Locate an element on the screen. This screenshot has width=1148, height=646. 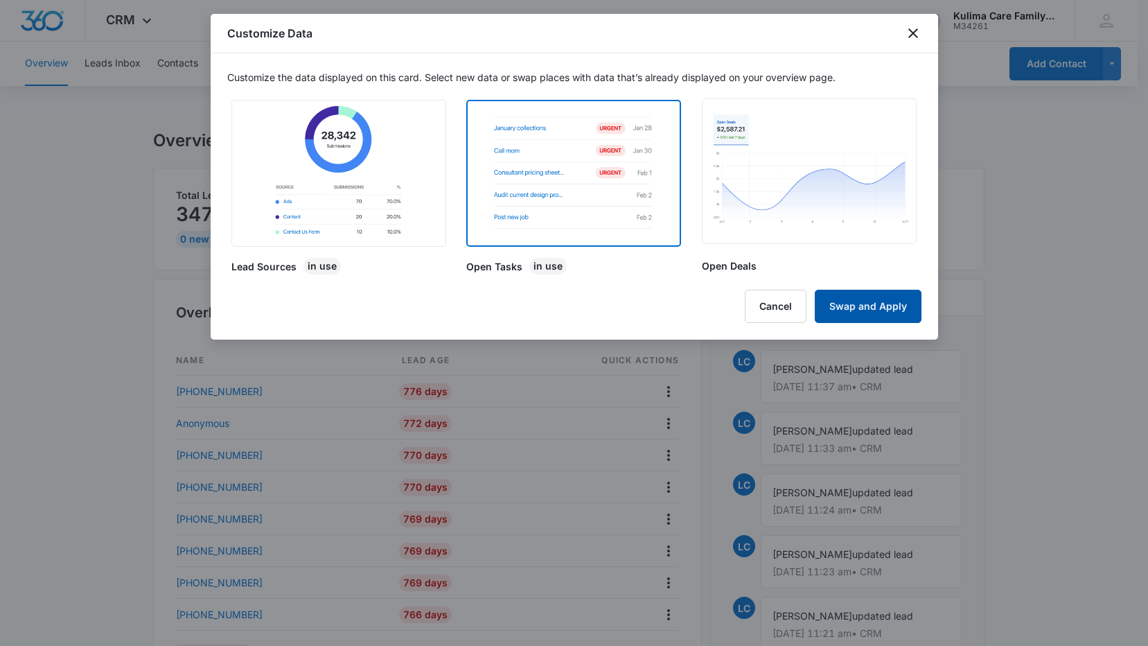
p: Customize the data displayed on this card. Select new data or swap places with data that’s alread... is located at coordinates (575, 77).